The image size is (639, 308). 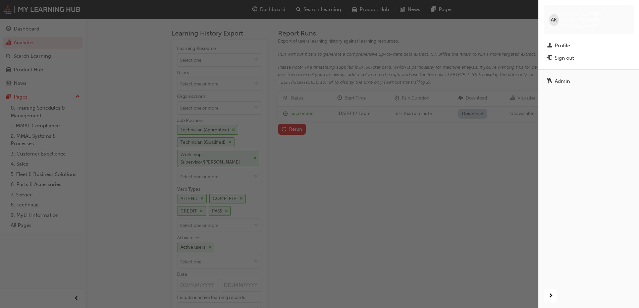 What do you see at coordinates (562, 81) in the screenshot?
I see `div: Admin` at bounding box center [562, 81].